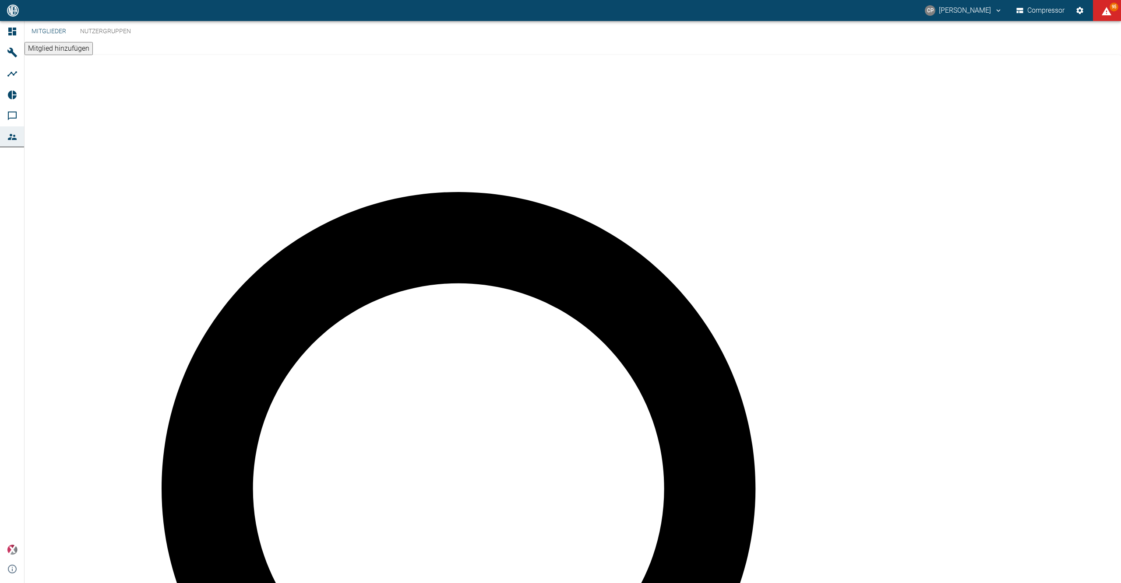  I want to click on button: christoph.palm@neuman-esser.com, so click(963, 11).